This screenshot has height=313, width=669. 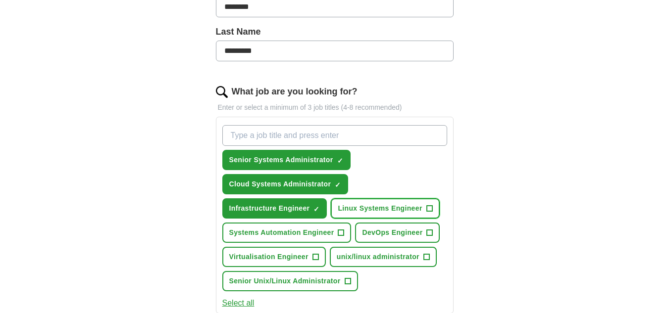 I want to click on span: unix/linux administrator, so click(x=378, y=257).